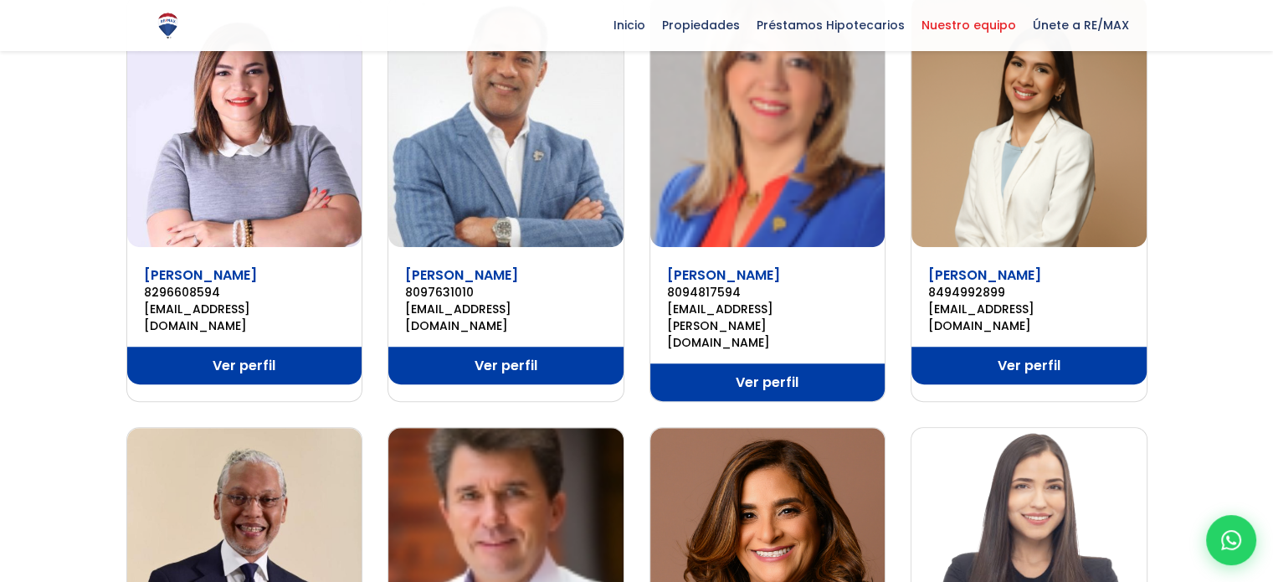 The image size is (1273, 582). Describe the element at coordinates (768, 292) in the screenshot. I see `a: 8094817594` at that location.